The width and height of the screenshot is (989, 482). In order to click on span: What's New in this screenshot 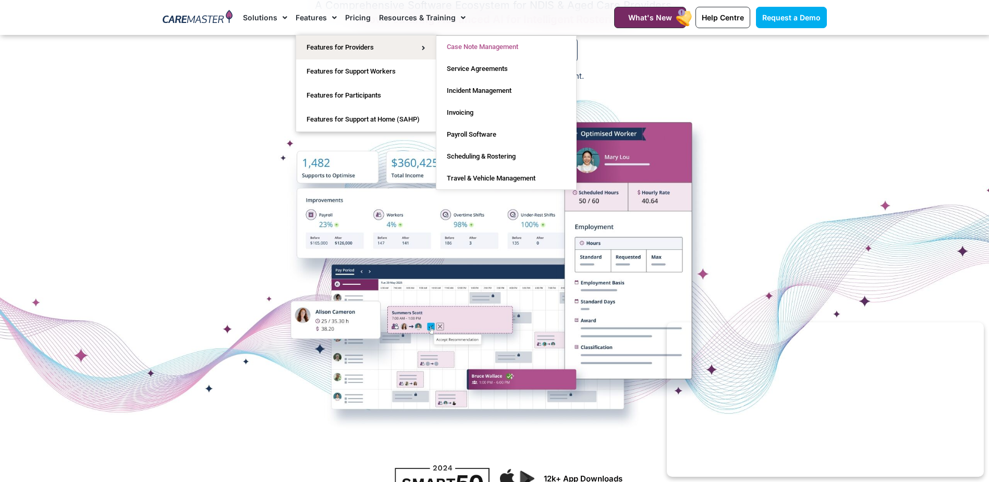, I will do `click(650, 17)`.